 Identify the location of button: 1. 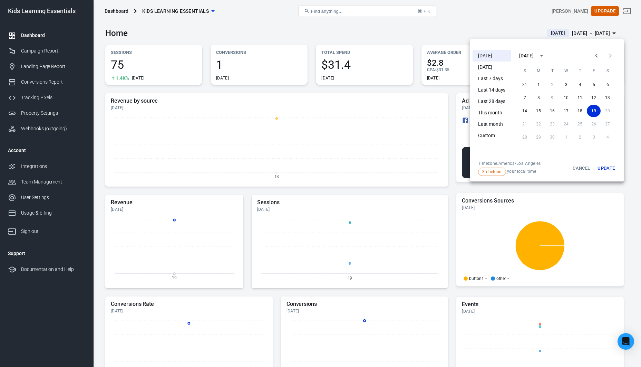
(539, 85).